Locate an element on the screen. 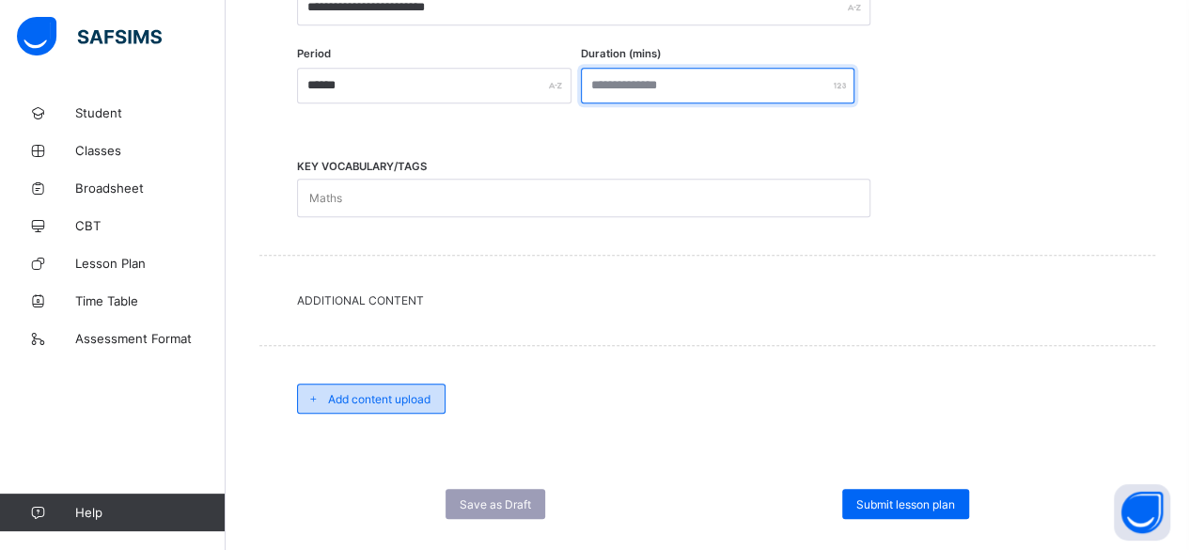 Image resolution: width=1189 pixels, height=550 pixels. img: safsims is located at coordinates (89, 37).